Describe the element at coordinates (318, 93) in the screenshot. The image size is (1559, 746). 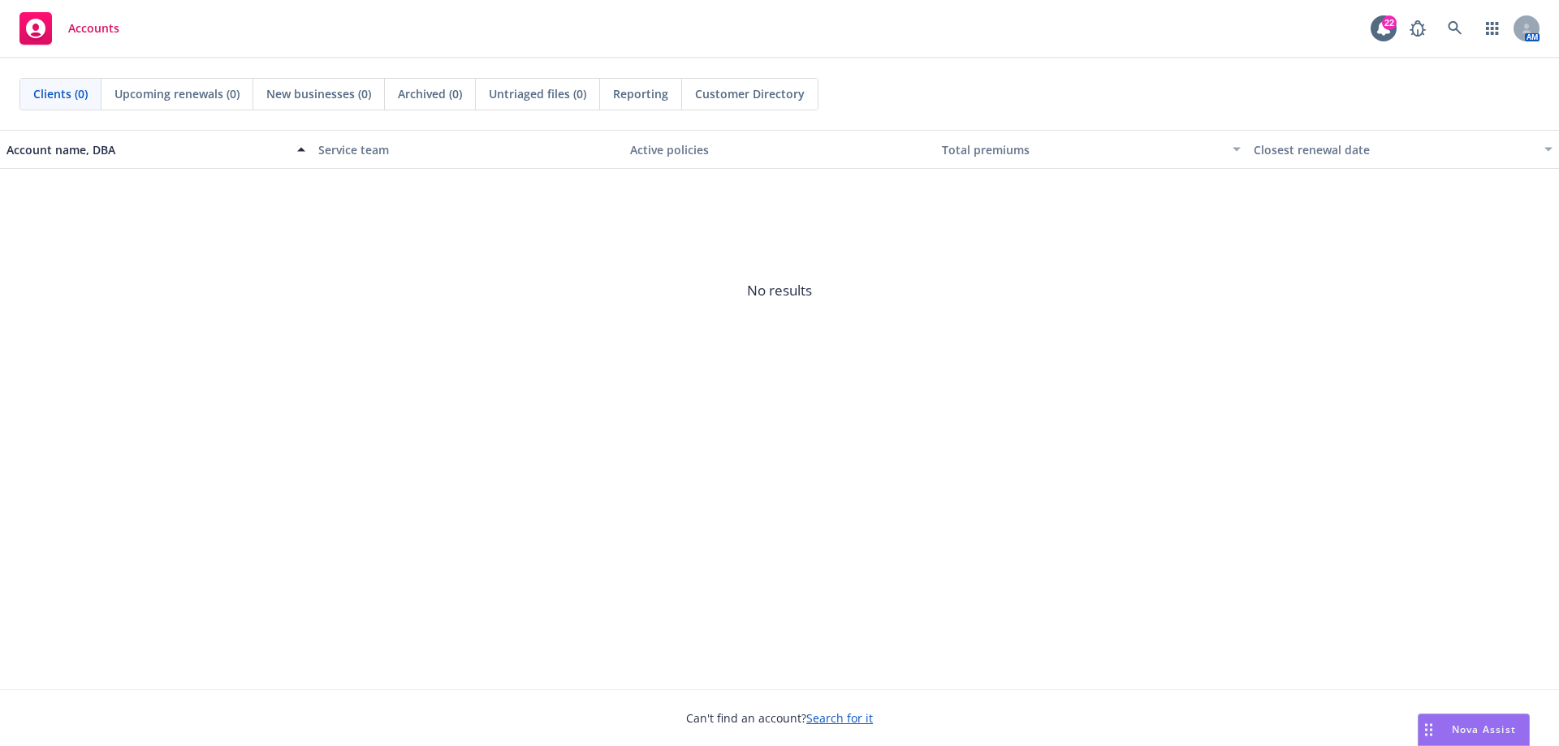
I see `span: New businesses (0)` at that location.